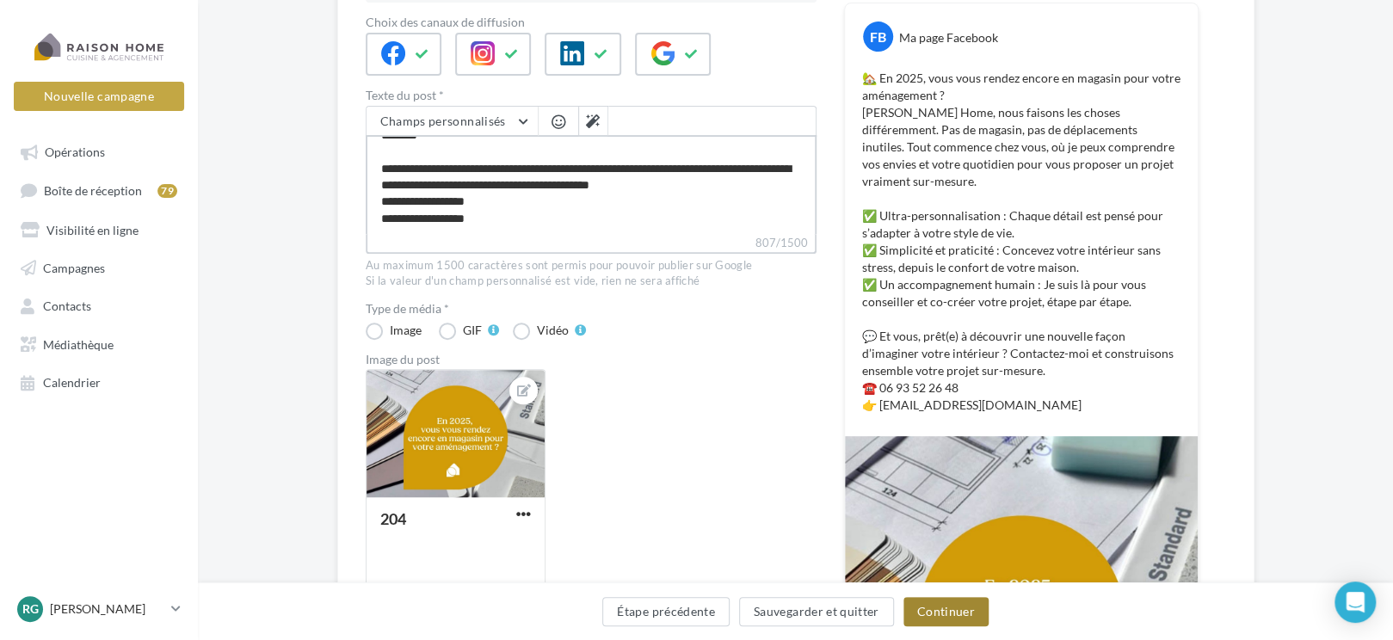 The image size is (1393, 640). I want to click on button: Continuer, so click(946, 612).